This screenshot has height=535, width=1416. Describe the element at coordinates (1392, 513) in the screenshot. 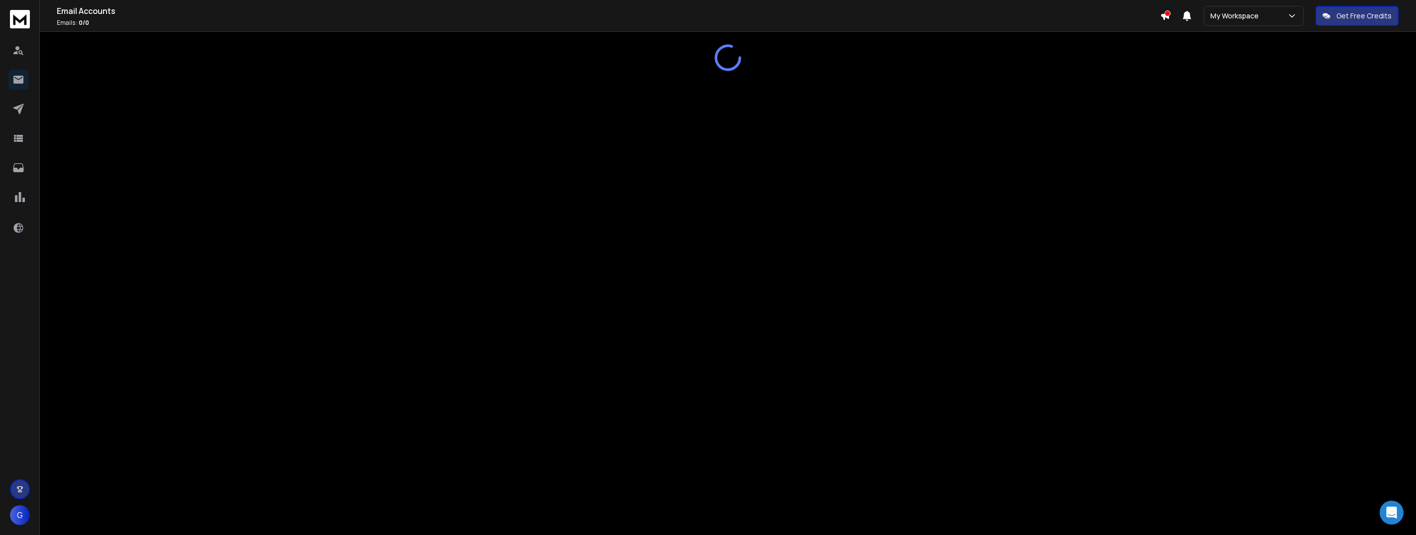

I see `div: Open Intercom Messenger` at that location.